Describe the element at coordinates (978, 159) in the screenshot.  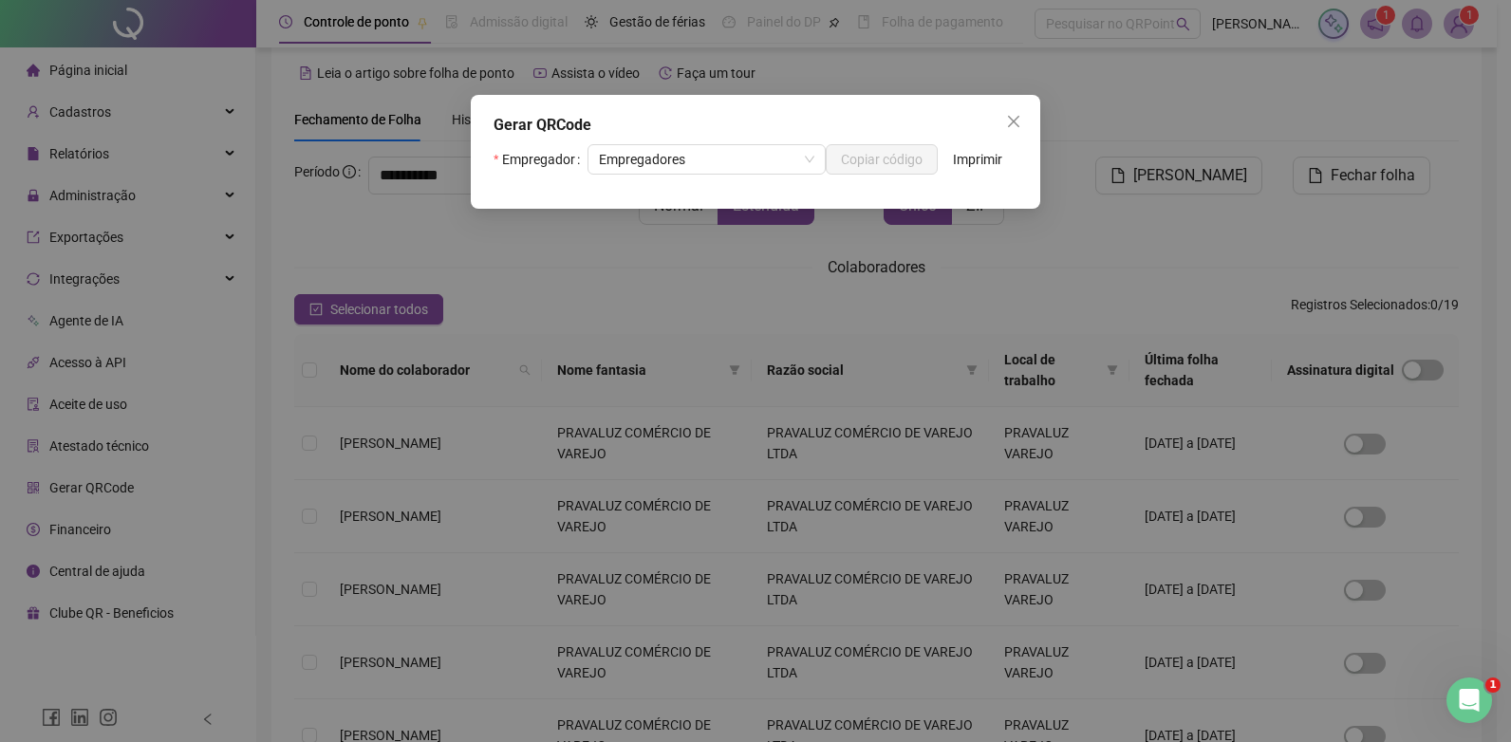
I see `button: Imprimir` at that location.